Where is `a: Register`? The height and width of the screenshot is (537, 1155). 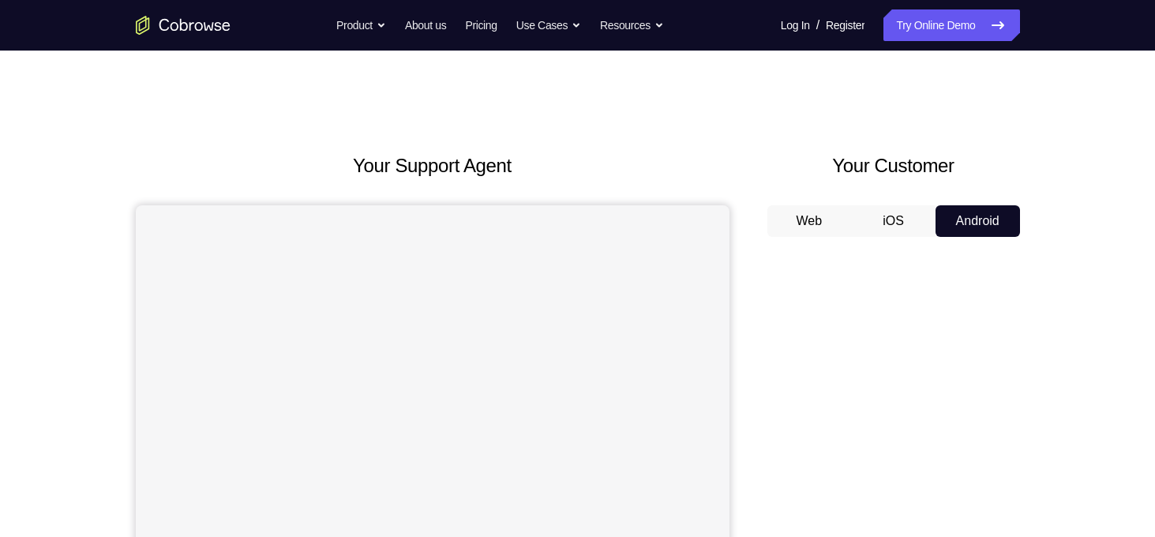 a: Register is located at coordinates (845, 25).